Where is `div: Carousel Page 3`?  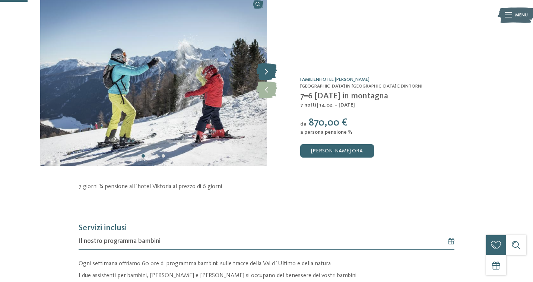
div: Carousel Page 3 is located at coordinates (156, 156).